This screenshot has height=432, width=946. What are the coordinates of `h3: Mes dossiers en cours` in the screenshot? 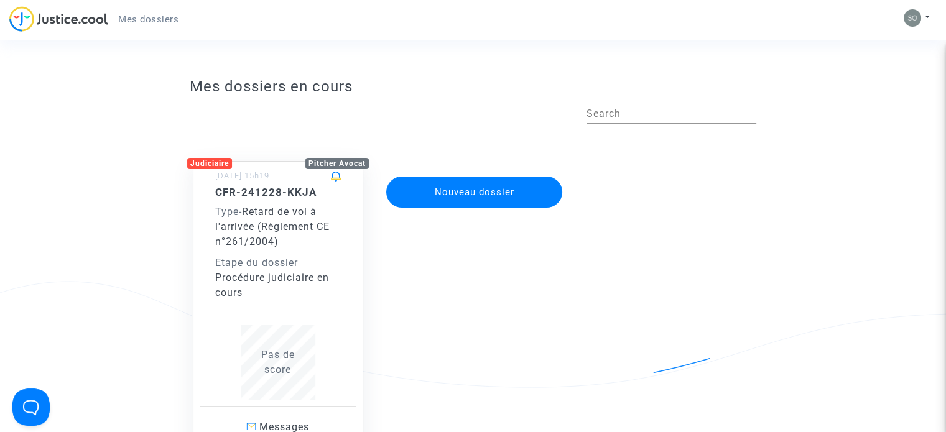 It's located at (473, 86).